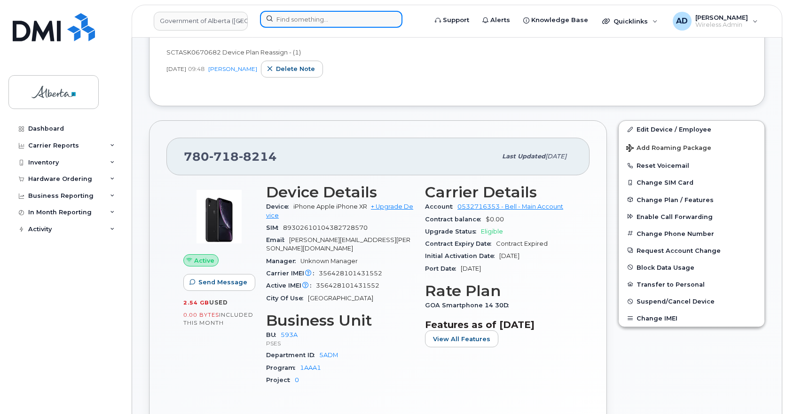  Describe the element at coordinates (273, 335) in the screenshot. I see `span: BU` at that location.